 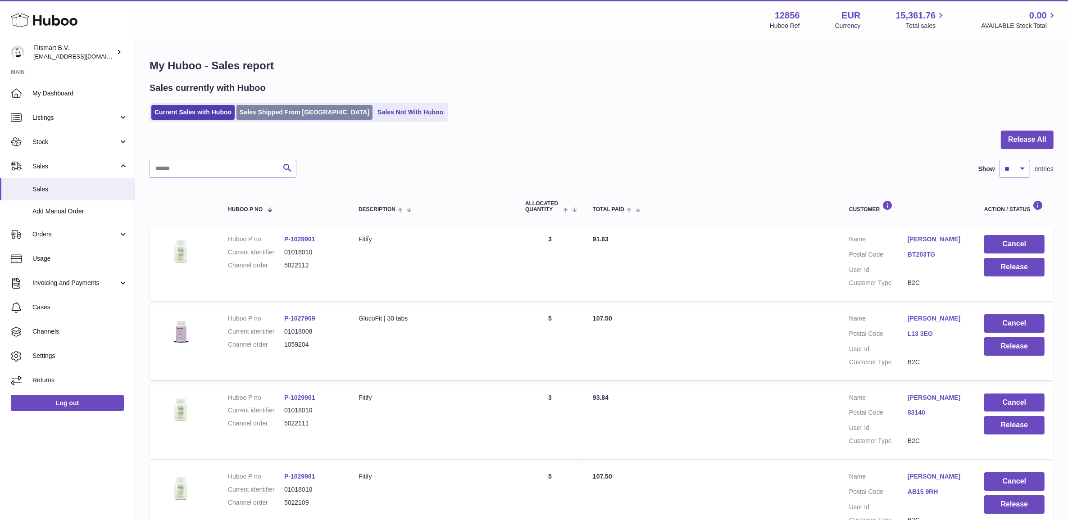 I want to click on span: Returns, so click(x=80, y=380).